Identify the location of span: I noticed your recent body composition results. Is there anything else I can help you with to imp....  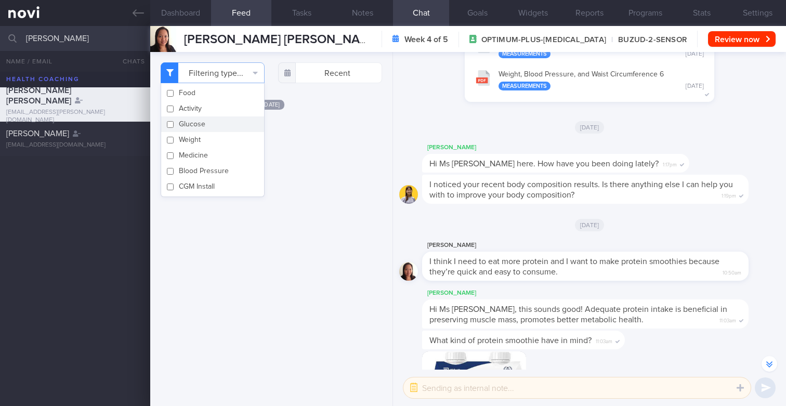
(581, 190).